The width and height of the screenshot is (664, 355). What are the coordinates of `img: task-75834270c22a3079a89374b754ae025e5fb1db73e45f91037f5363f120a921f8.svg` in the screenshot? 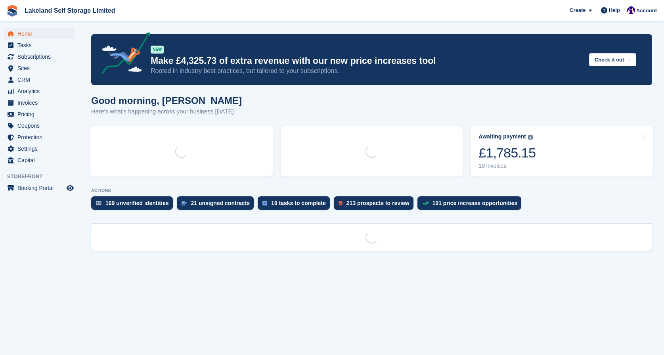 It's located at (265, 203).